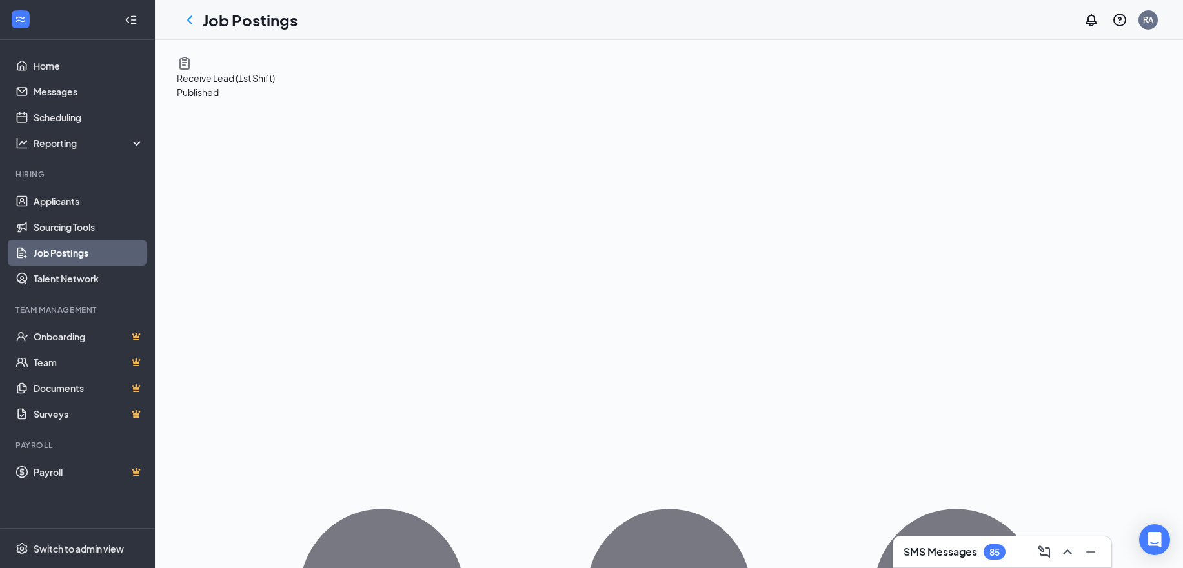 The width and height of the screenshot is (1183, 568). Describe the element at coordinates (1067, 552) in the screenshot. I see `svg: ChevronUp` at that location.